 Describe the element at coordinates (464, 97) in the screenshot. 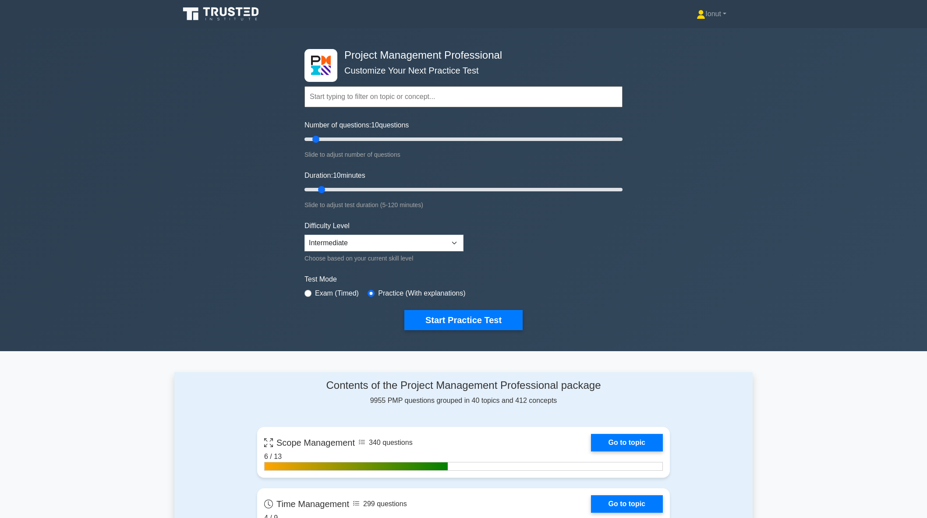

I see `input: Start typing to filter on topic or concept...` at that location.